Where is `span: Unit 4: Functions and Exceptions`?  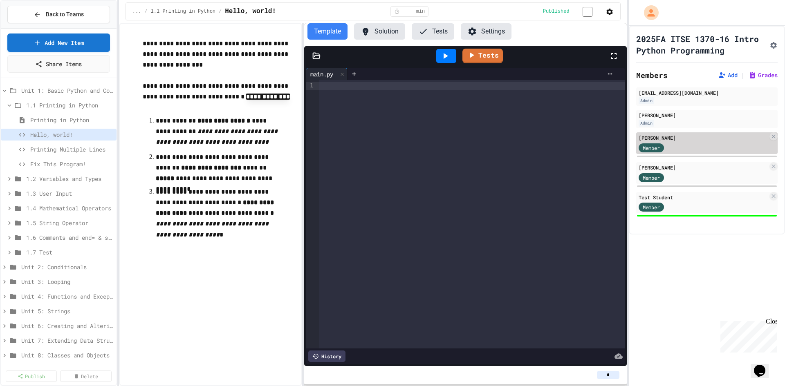
span: Unit 4: Functions and Exceptions is located at coordinates (67, 297).